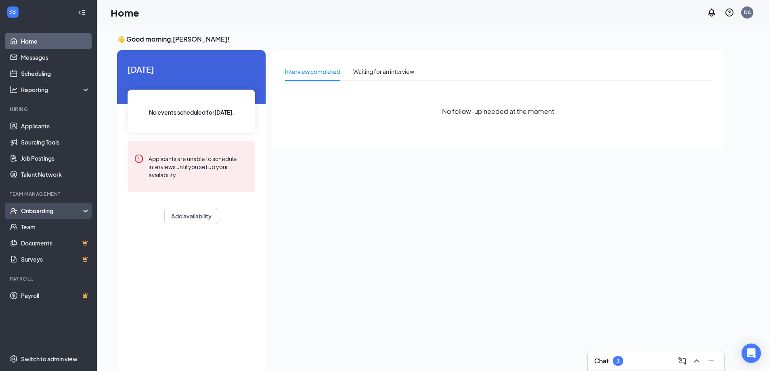 The width and height of the screenshot is (769, 371). I want to click on a: Applicants, so click(55, 126).